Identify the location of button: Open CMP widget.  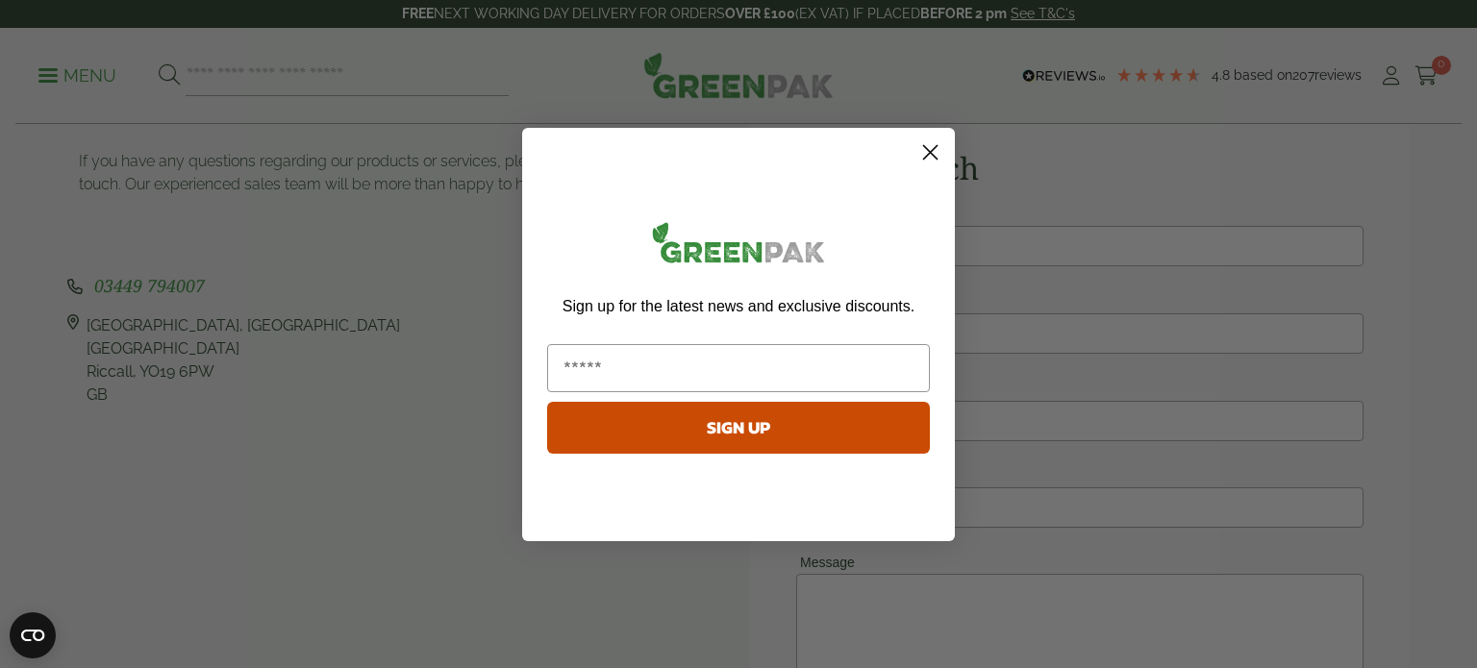
(33, 636).